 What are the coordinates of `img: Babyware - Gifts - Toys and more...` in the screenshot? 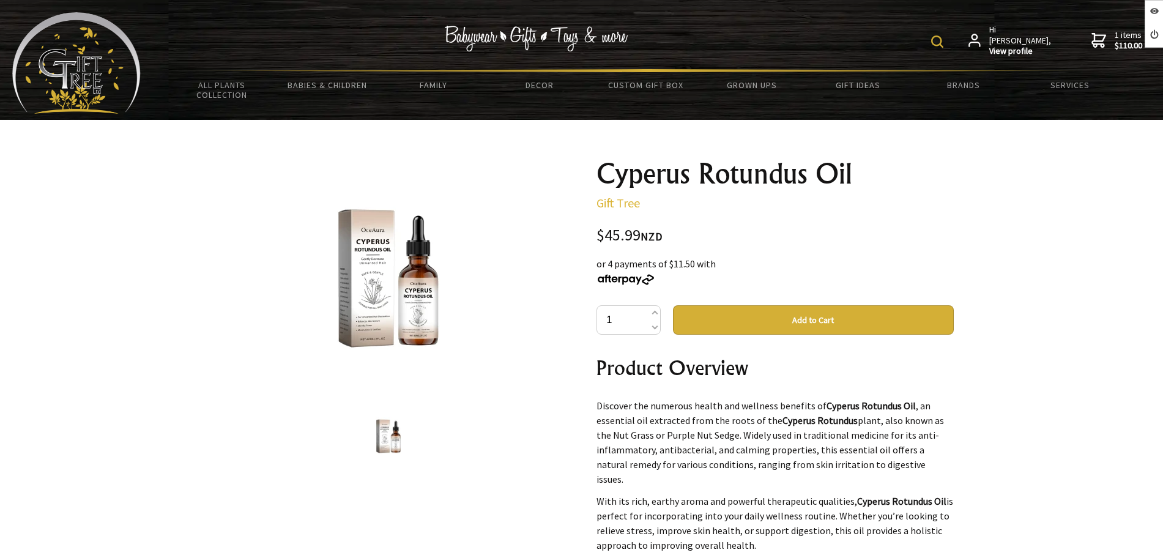 It's located at (76, 63).